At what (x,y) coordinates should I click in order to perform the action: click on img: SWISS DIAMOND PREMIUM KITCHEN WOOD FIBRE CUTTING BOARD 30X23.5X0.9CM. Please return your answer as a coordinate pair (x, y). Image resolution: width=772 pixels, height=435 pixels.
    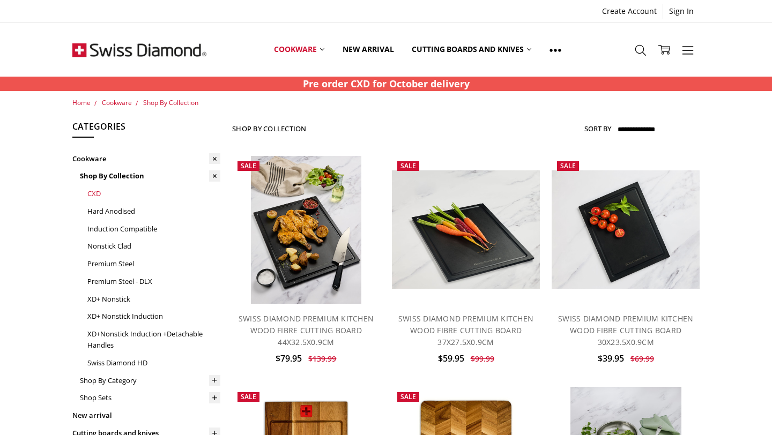
    Looking at the image, I should click on (626, 229).